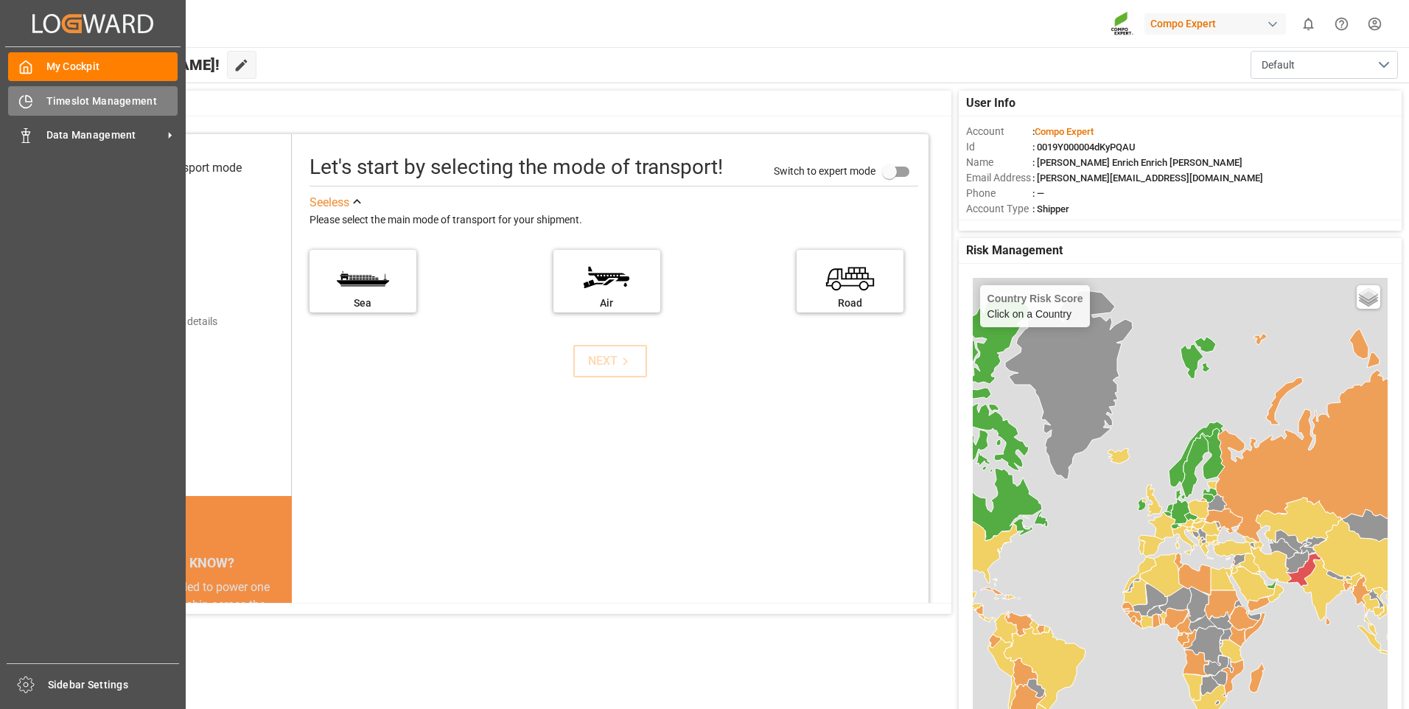 The height and width of the screenshot is (709, 1409). Describe the element at coordinates (112, 66) in the screenshot. I see `span: My Cockpit` at that location.